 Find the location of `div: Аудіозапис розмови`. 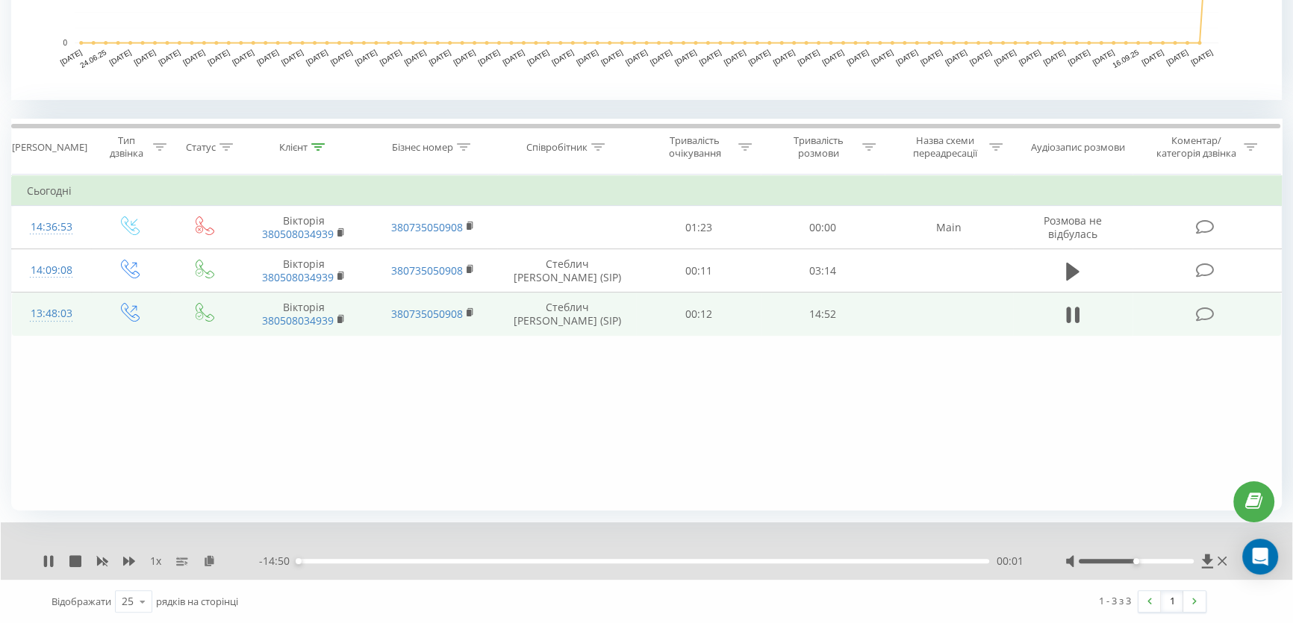

div: Аудіозапис розмови is located at coordinates (1078, 147).